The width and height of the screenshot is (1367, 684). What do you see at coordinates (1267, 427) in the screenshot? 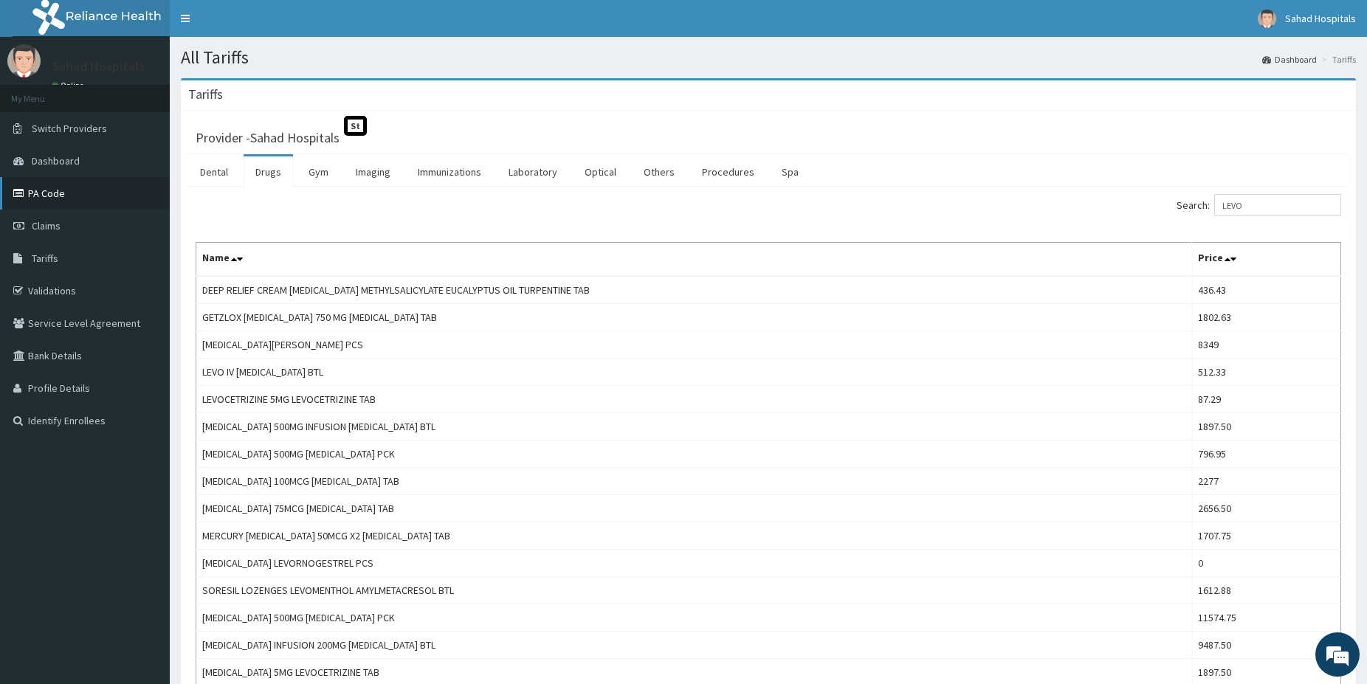
I see `td: 1897.50` at bounding box center [1267, 427].